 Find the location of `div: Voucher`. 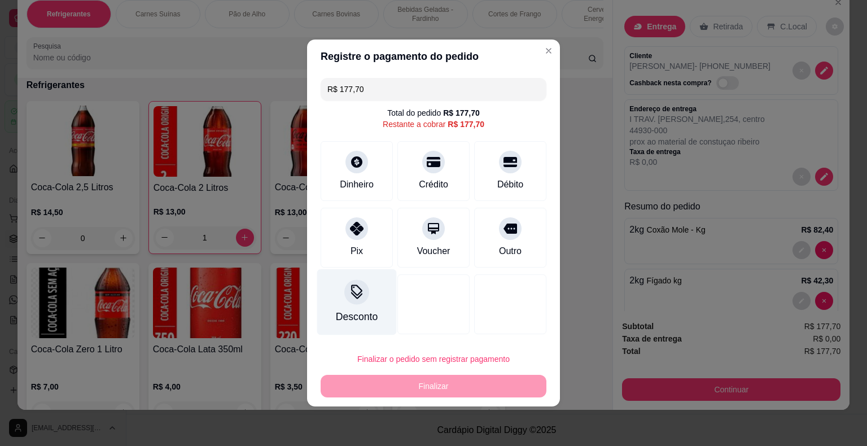

div: Voucher is located at coordinates (433, 251).